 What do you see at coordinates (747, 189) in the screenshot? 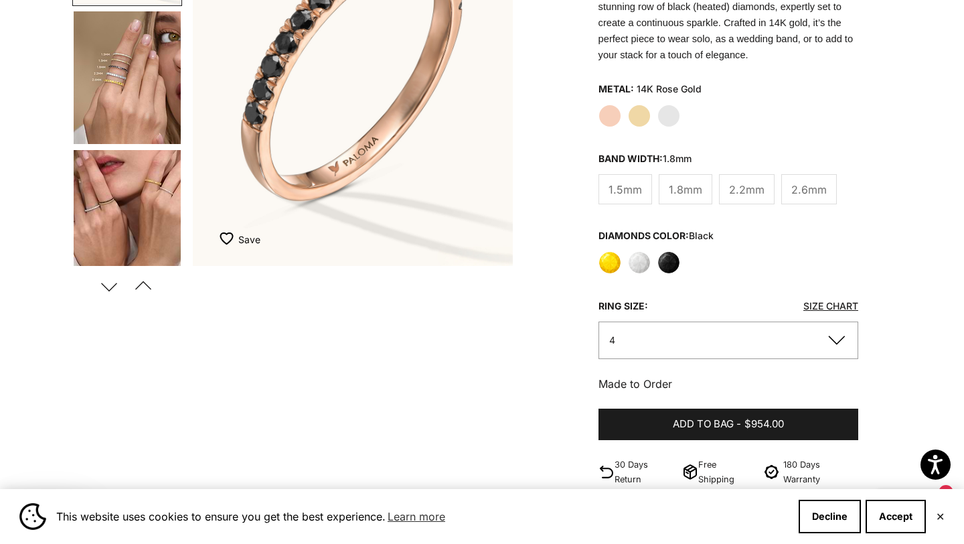
I see `span: 2.2mm` at bounding box center [747, 189].